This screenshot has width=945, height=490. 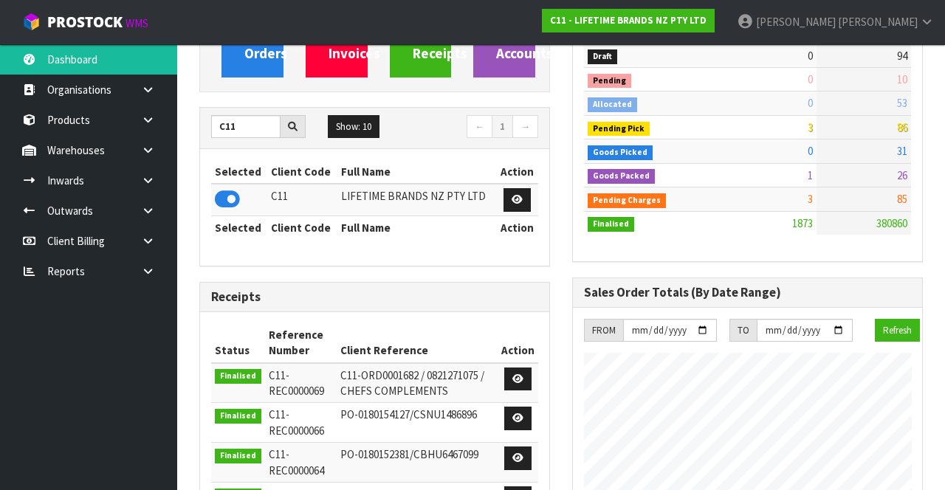 I want to click on th: Status, so click(x=238, y=343).